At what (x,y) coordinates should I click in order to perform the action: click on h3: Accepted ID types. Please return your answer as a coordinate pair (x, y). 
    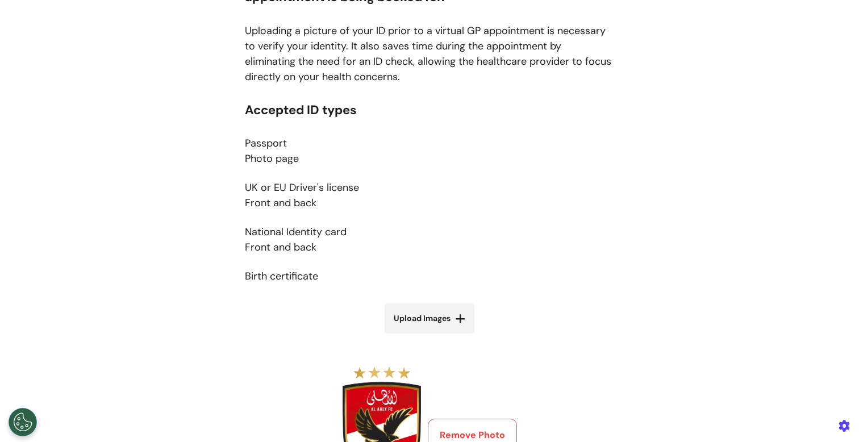
    Looking at the image, I should click on (430, 110).